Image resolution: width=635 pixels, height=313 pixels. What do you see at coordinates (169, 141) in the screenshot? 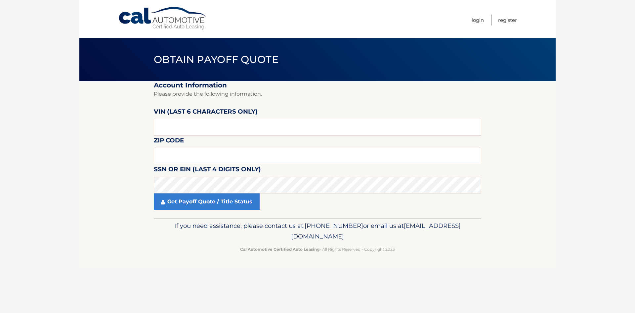
I see `label: Zip Code` at bounding box center [169, 141].